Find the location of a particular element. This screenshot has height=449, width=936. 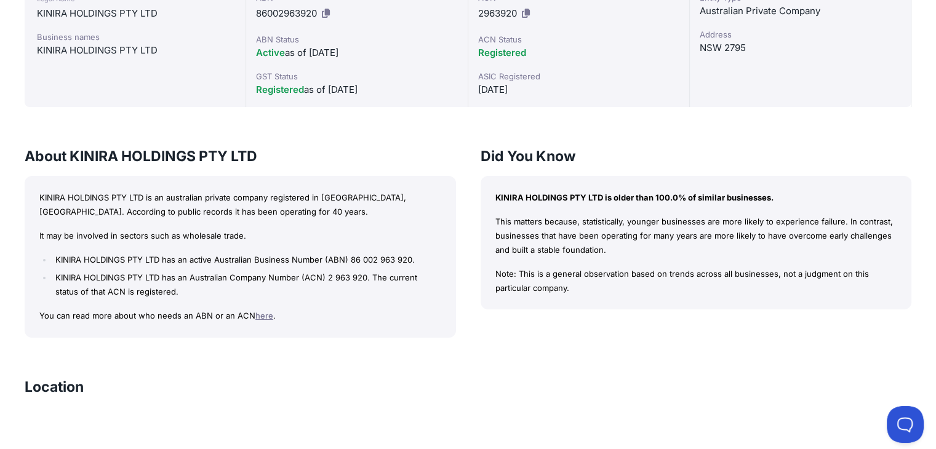

div: ASIC Registered is located at coordinates (578, 76).